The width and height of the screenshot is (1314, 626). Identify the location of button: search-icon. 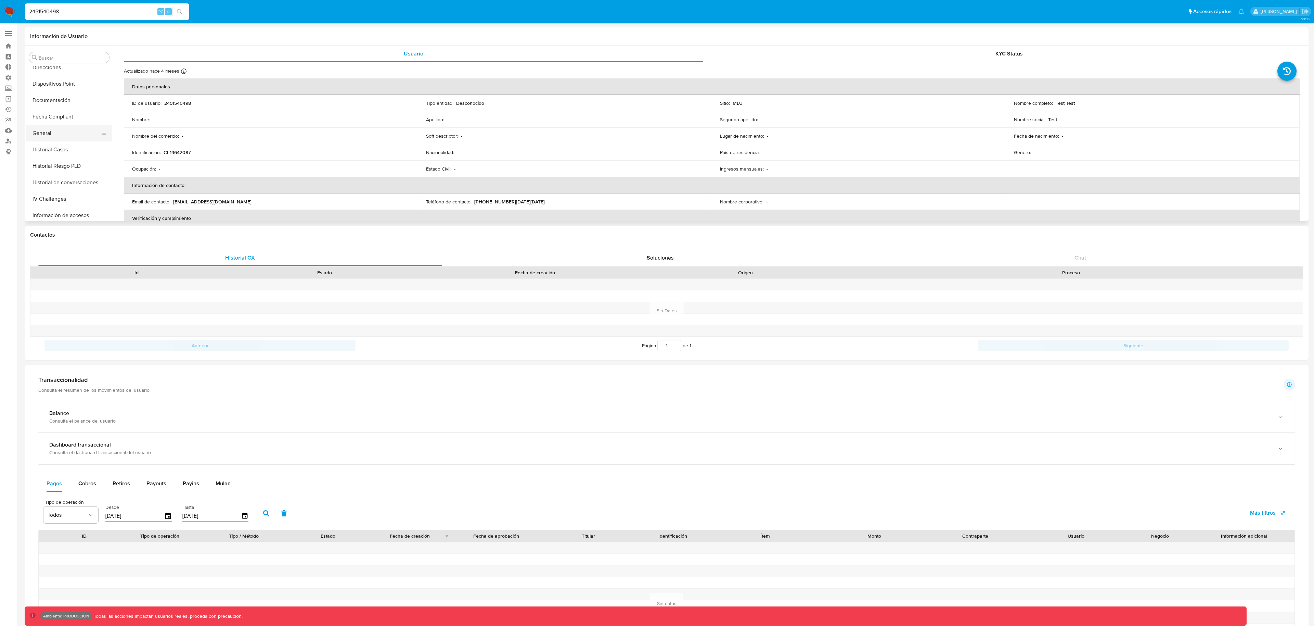
(179, 12).